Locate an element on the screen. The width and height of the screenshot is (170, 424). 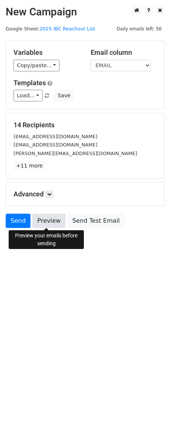
h5: 14 Recipients is located at coordinates (85, 125).